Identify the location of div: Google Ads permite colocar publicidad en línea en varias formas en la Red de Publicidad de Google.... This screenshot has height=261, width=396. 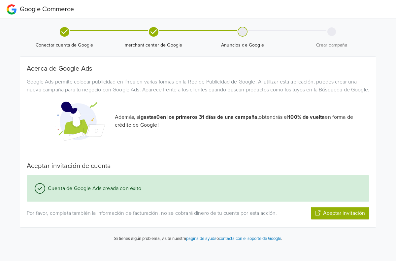
(198, 86).